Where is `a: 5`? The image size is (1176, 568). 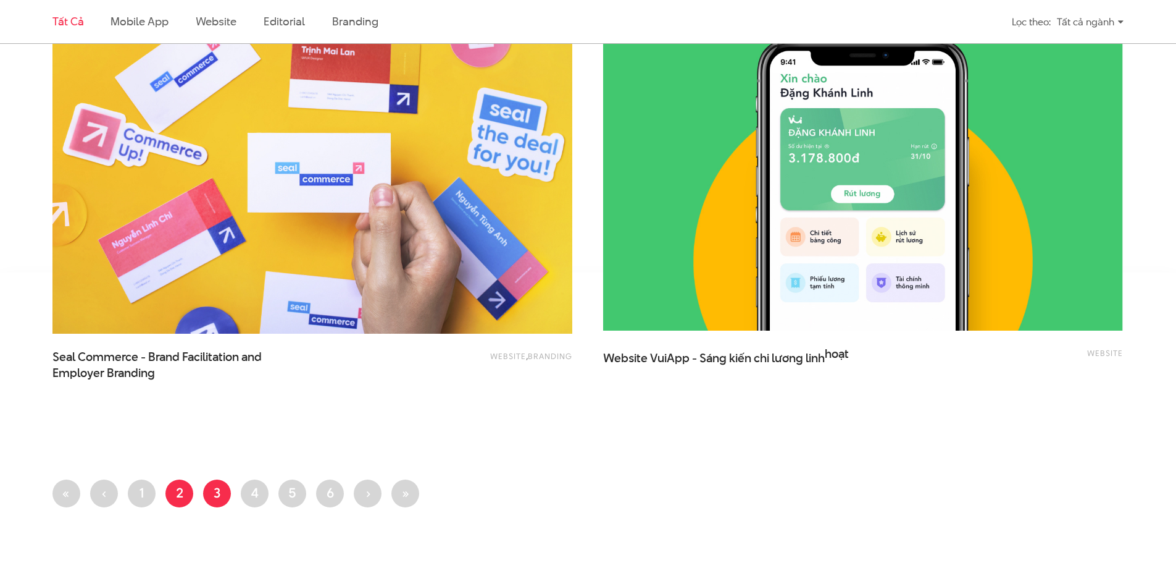
a: 5 is located at coordinates (292, 493).